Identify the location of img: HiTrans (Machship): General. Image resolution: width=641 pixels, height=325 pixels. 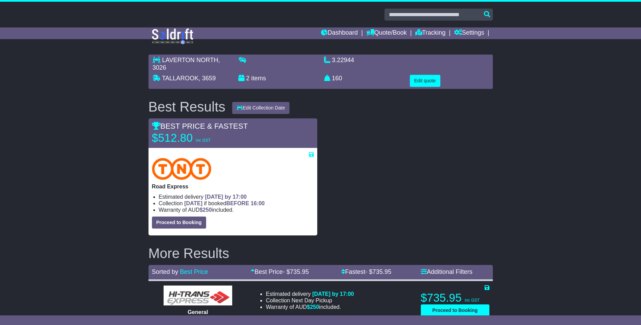
(198, 295).